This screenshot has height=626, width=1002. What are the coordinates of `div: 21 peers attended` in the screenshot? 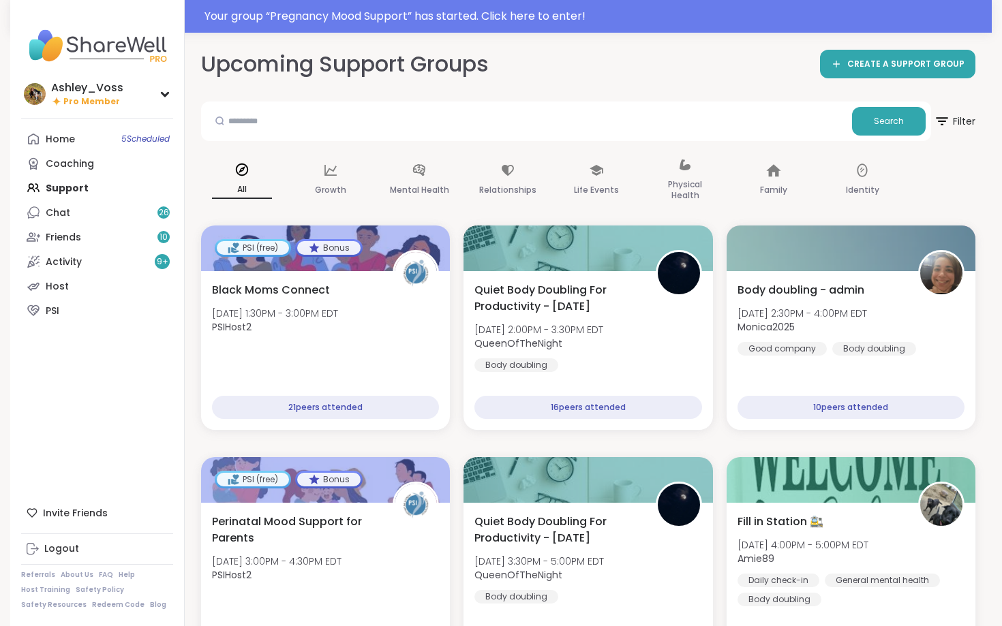 It's located at (325, 408).